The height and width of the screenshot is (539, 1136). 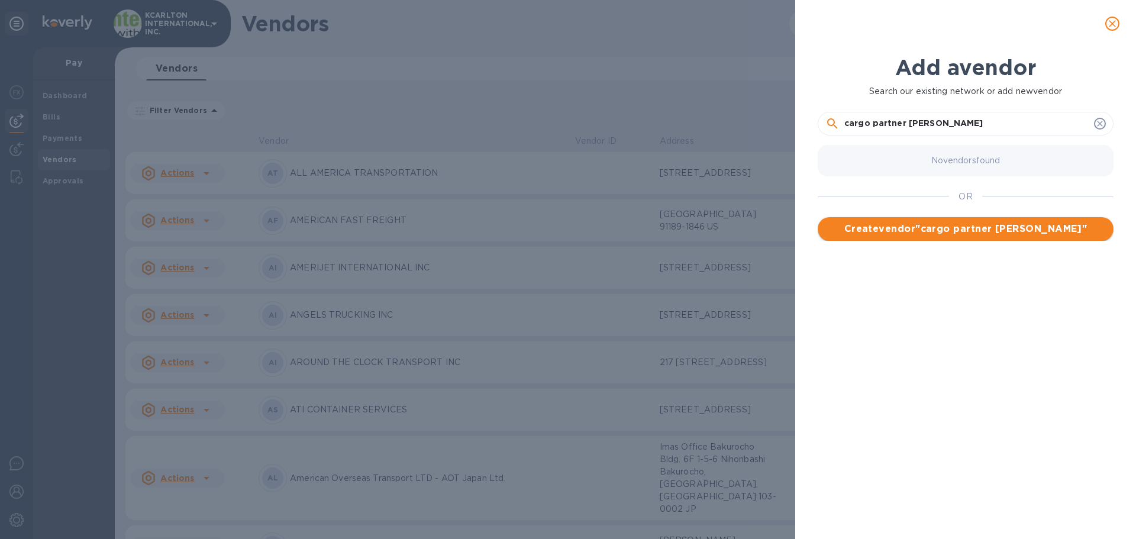 I want to click on p: No vendors found, so click(x=965, y=160).